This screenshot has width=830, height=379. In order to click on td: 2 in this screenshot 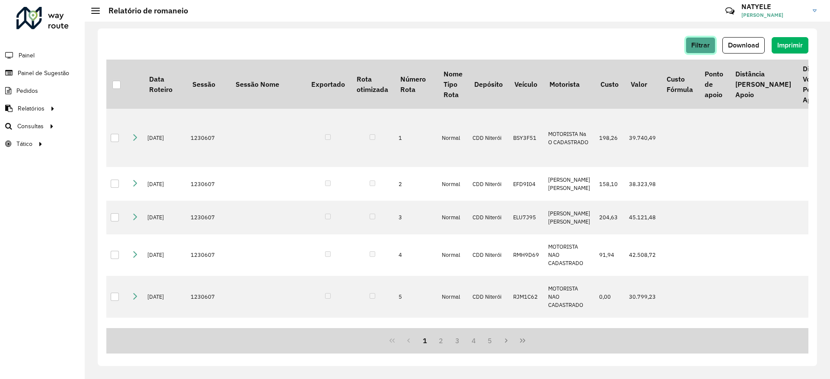, I will do `click(416, 184)`.